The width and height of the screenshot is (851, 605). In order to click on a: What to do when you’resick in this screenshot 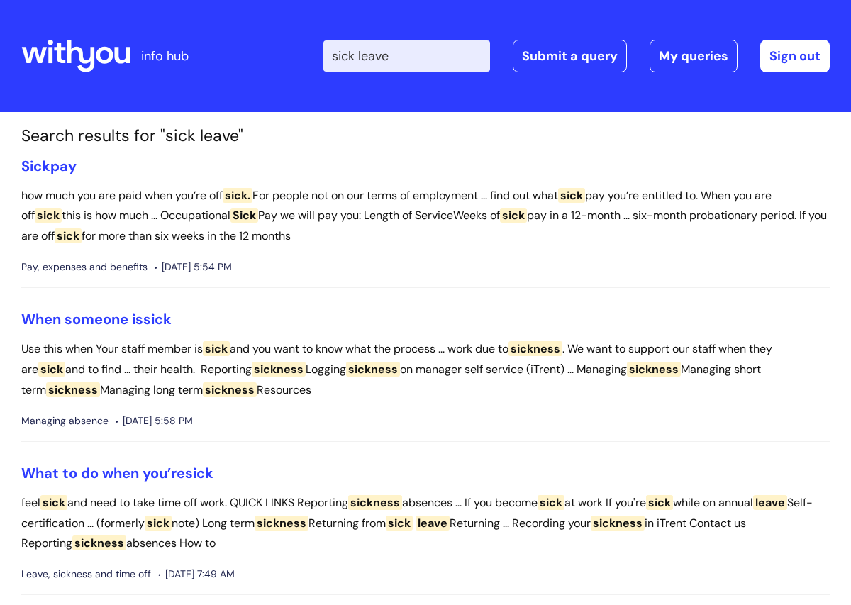, I will do `click(117, 473)`.